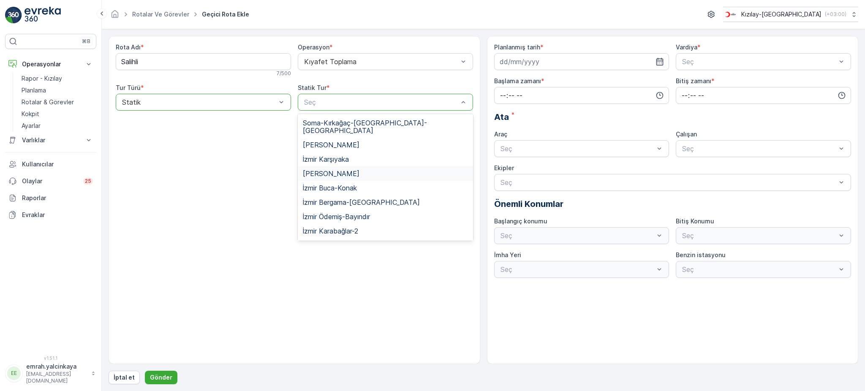  Describe the element at coordinates (51, 358) in the screenshot. I see `span: v 1.51.1` at that location.